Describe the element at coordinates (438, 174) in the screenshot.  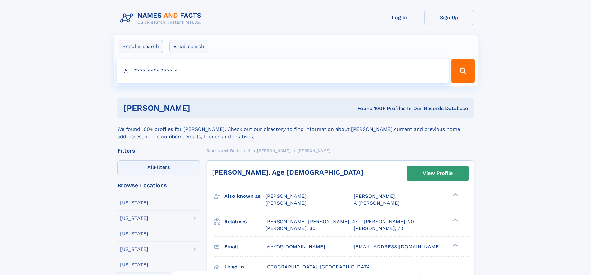
I see `a: View Profile` at that location.